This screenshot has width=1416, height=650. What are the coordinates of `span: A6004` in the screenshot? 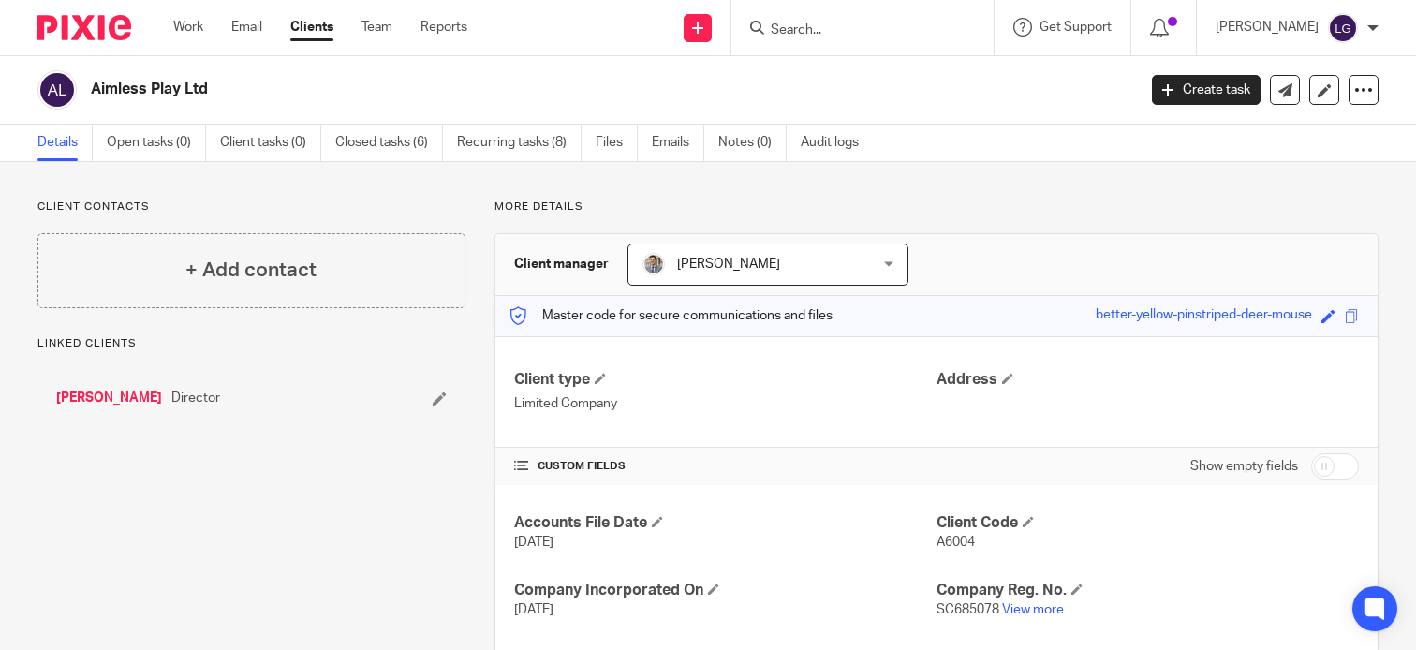 It's located at (955, 542).